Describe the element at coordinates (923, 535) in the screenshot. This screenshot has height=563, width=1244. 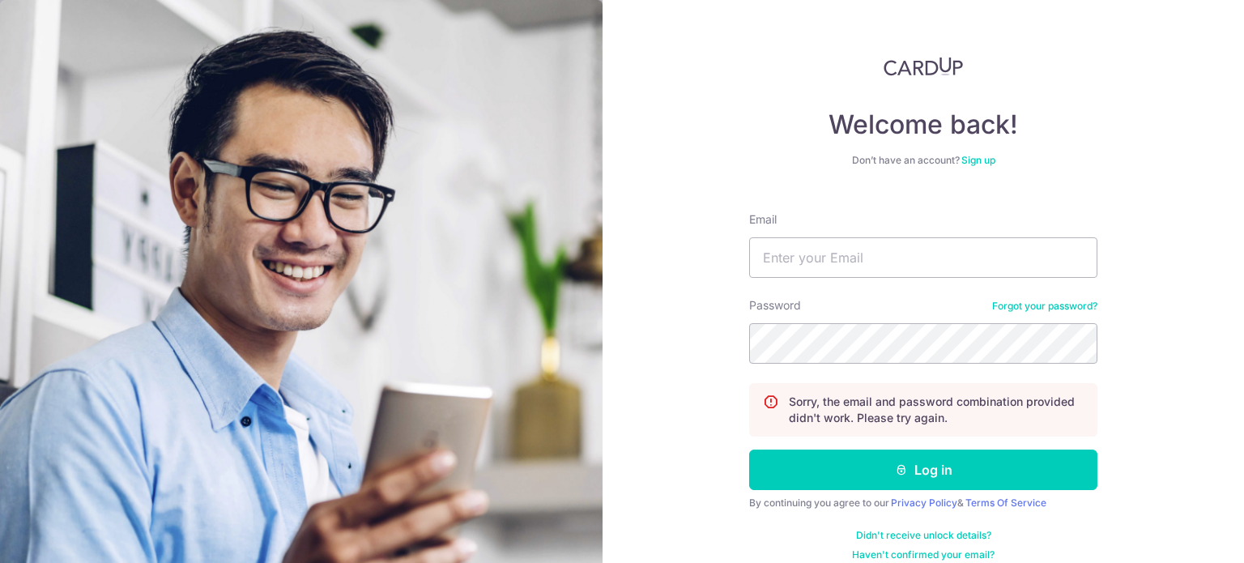
I see `a: Didn't receive unlock details?` at that location.